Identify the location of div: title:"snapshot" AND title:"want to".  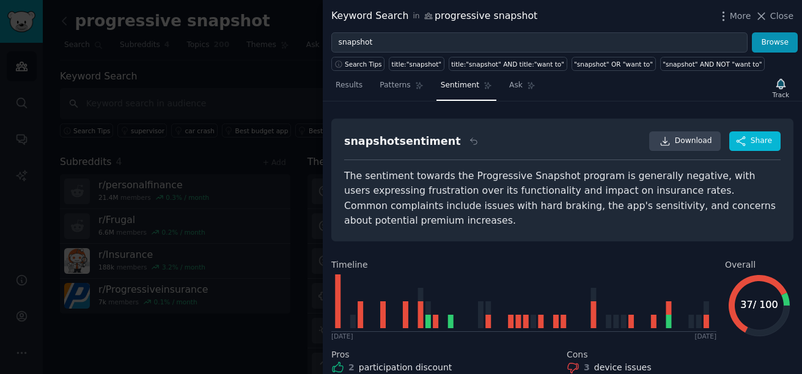
(508, 64).